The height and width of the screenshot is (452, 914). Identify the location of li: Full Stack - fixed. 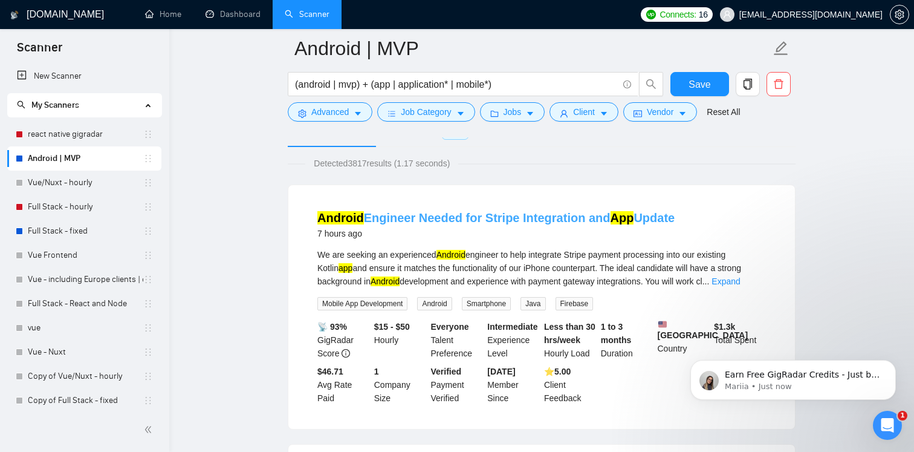
(84, 231).